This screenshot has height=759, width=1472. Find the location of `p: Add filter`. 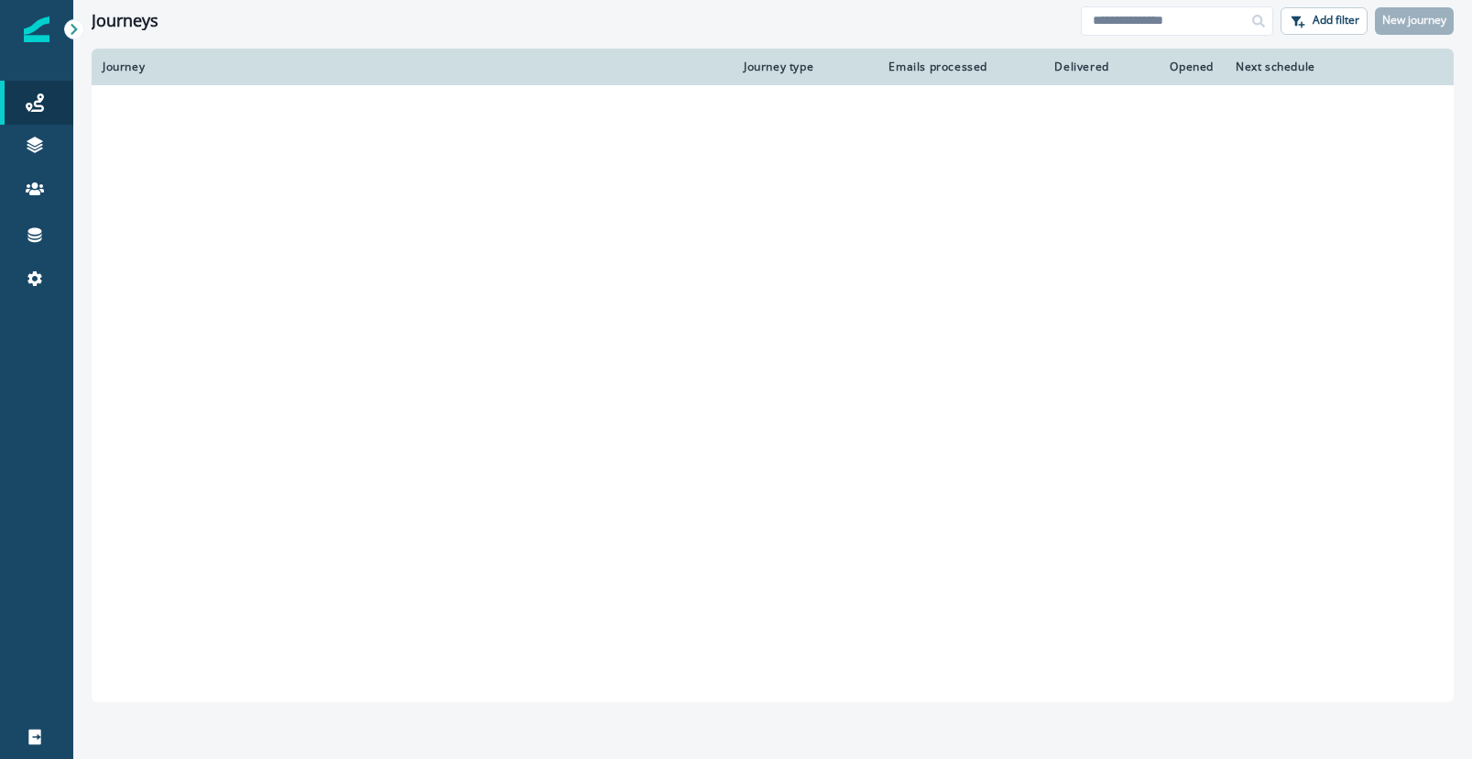

p: Add filter is located at coordinates (1336, 20).